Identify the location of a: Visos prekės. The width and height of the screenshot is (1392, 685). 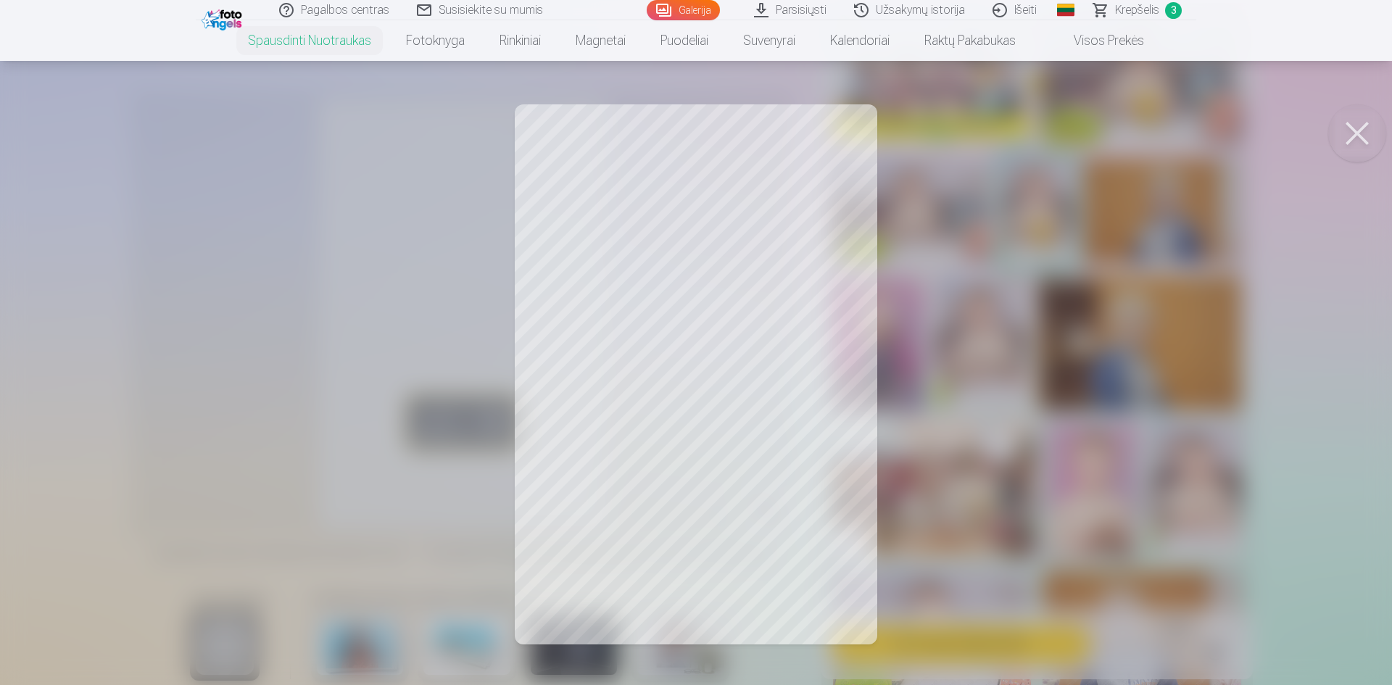
(1097, 41).